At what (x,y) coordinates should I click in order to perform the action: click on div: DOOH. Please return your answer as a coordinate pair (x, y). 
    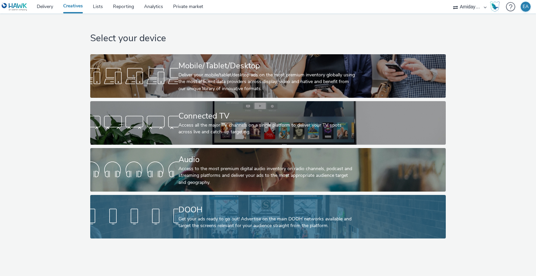
    Looking at the image, I should click on (267, 209).